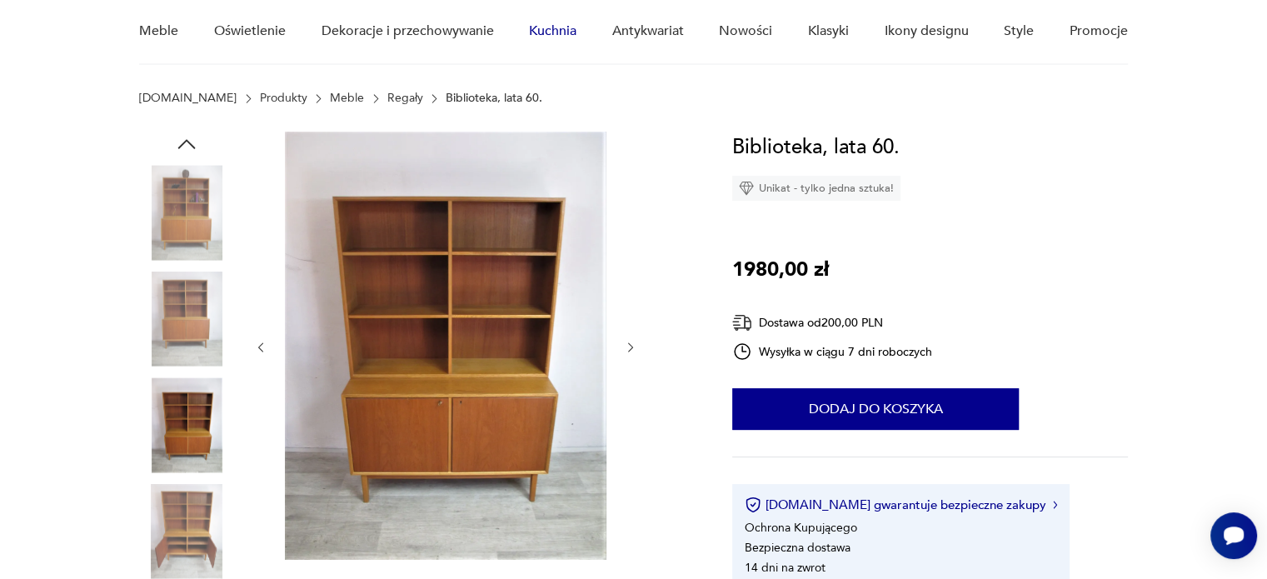 The height and width of the screenshot is (579, 1267). I want to click on h1: Biblioteka, lata 60., so click(816, 147).